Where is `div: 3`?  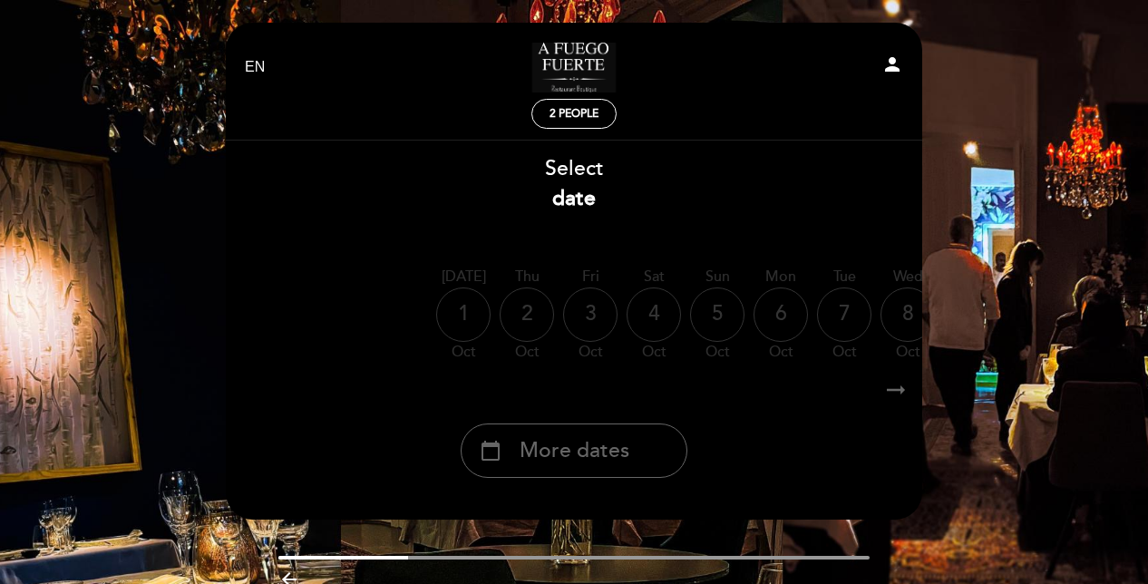 div: 3 is located at coordinates (590, 315).